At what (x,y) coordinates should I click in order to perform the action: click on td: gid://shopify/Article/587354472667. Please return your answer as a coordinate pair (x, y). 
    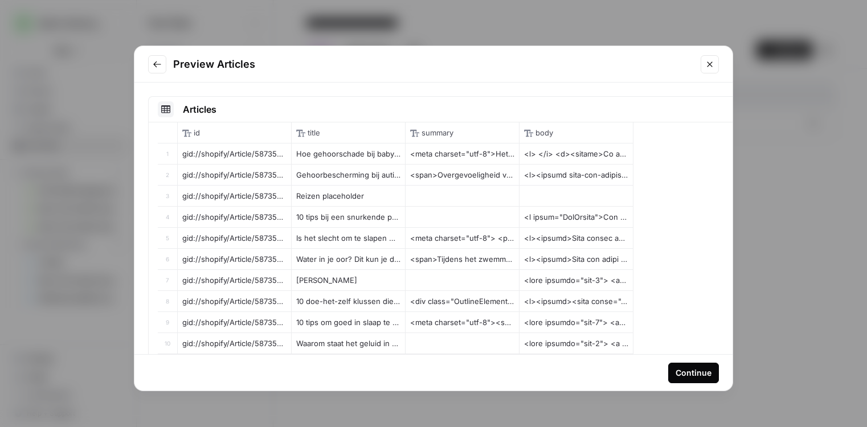
    Looking at the image, I should click on (235, 280).